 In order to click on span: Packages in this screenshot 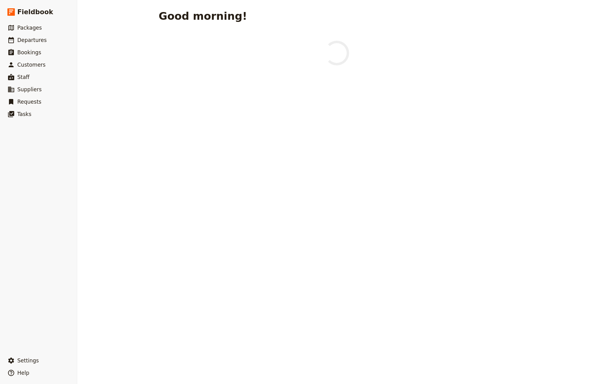, I will do `click(29, 28)`.